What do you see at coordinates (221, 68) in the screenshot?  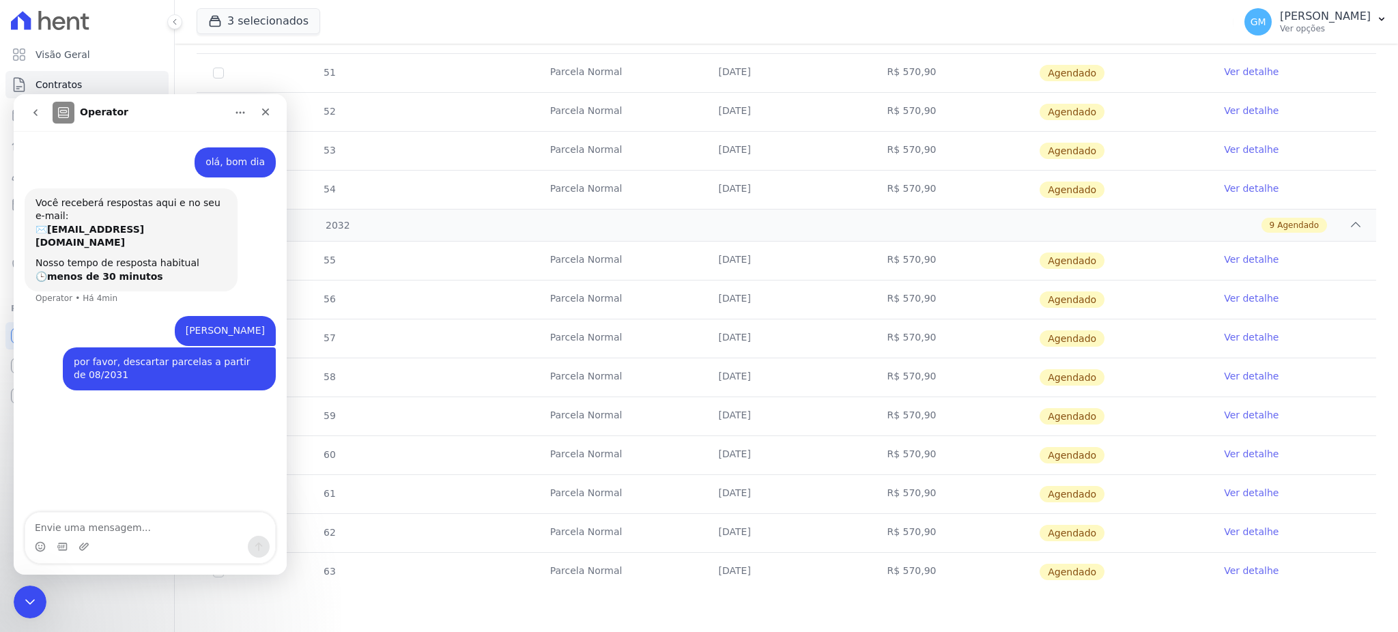 I see `div: olá, bom dia` at bounding box center [221, 68].